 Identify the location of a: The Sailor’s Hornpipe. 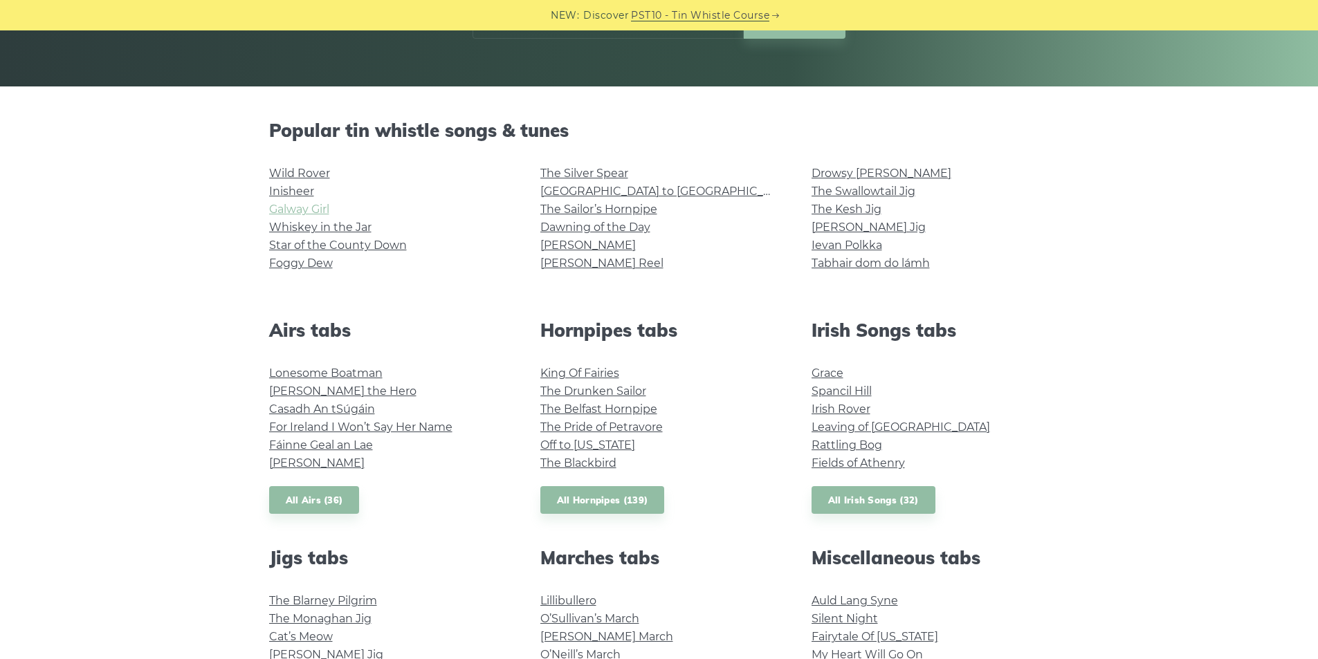
(599, 209).